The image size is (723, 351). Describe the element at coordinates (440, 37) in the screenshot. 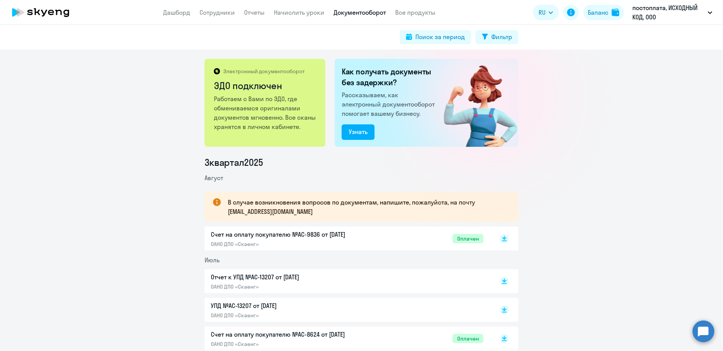

I see `div: Поиск за период` at that location.